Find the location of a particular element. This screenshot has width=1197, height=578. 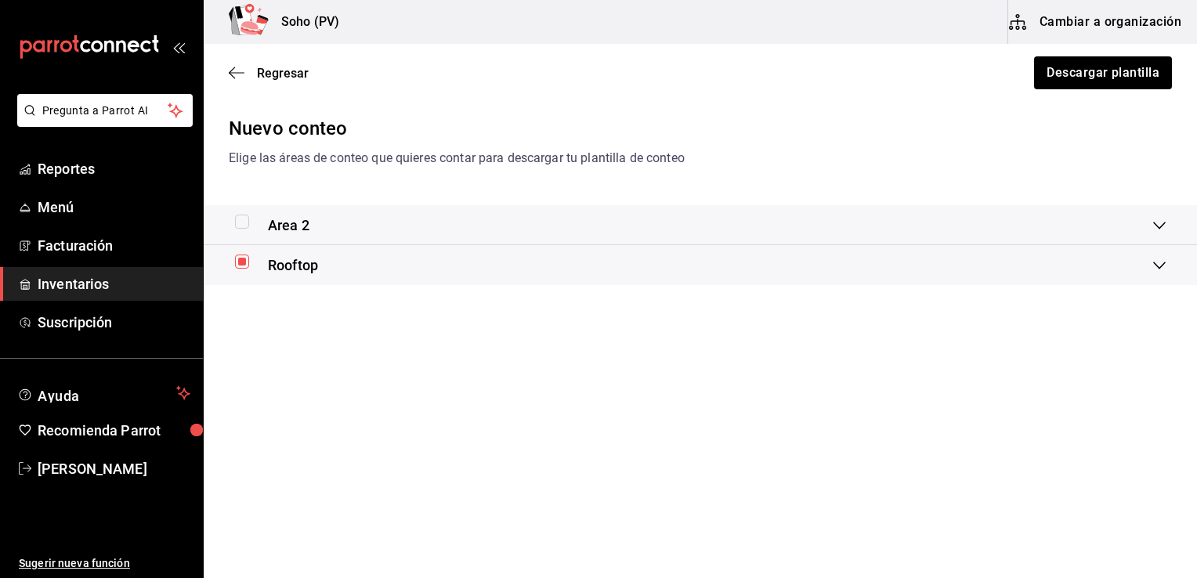

span: Recomienda Parrot is located at coordinates (114, 430).